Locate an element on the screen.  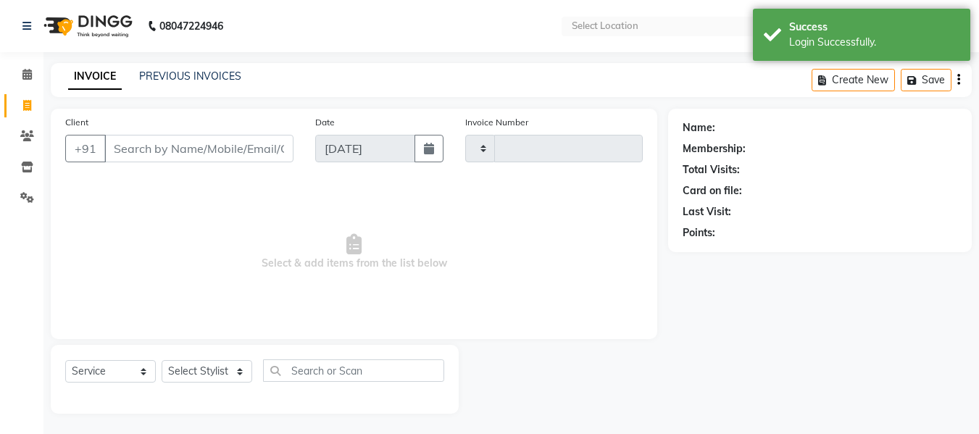
input: Search by Name/Mobile/Email/Code is located at coordinates (199, 149).